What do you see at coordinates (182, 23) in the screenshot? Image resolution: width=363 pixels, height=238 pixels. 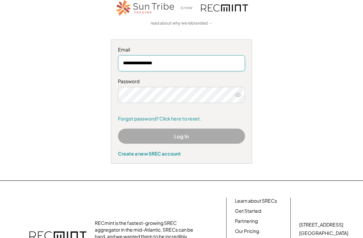 I see `a: read about why we rebranded →` at bounding box center [182, 23].